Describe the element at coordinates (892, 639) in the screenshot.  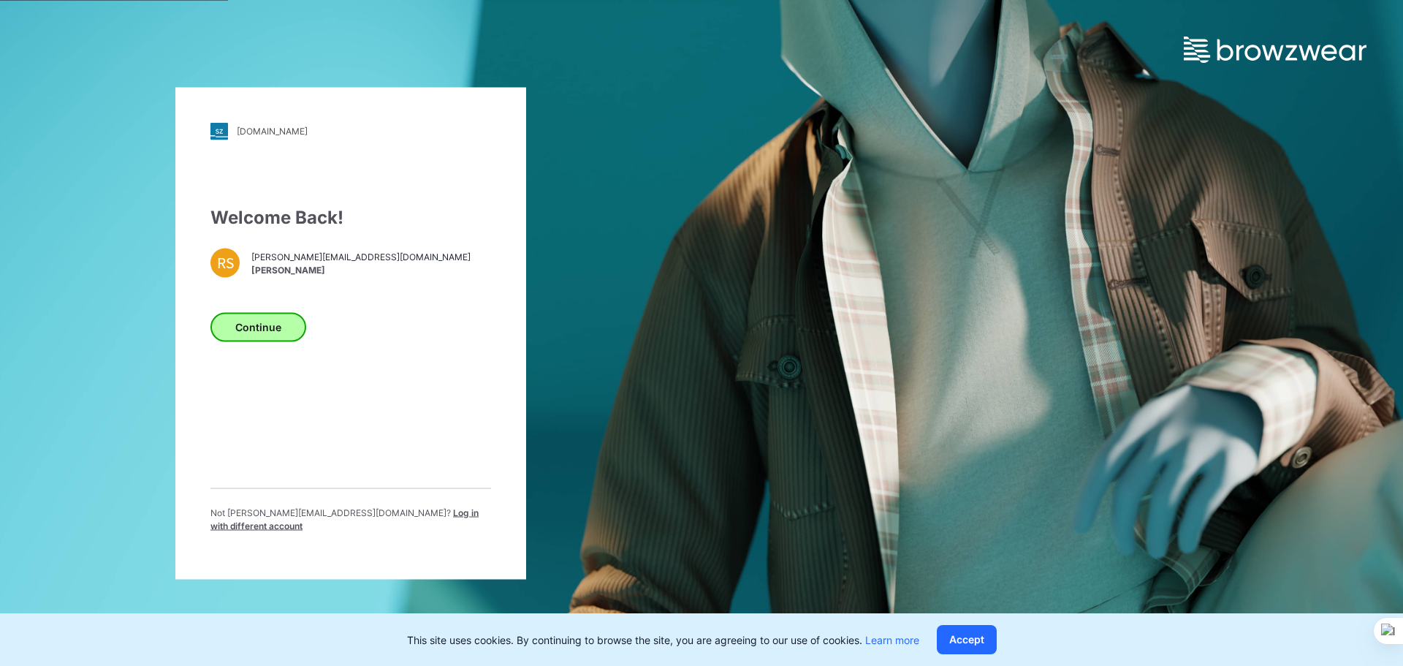
I see `a: Learn more` at that location.